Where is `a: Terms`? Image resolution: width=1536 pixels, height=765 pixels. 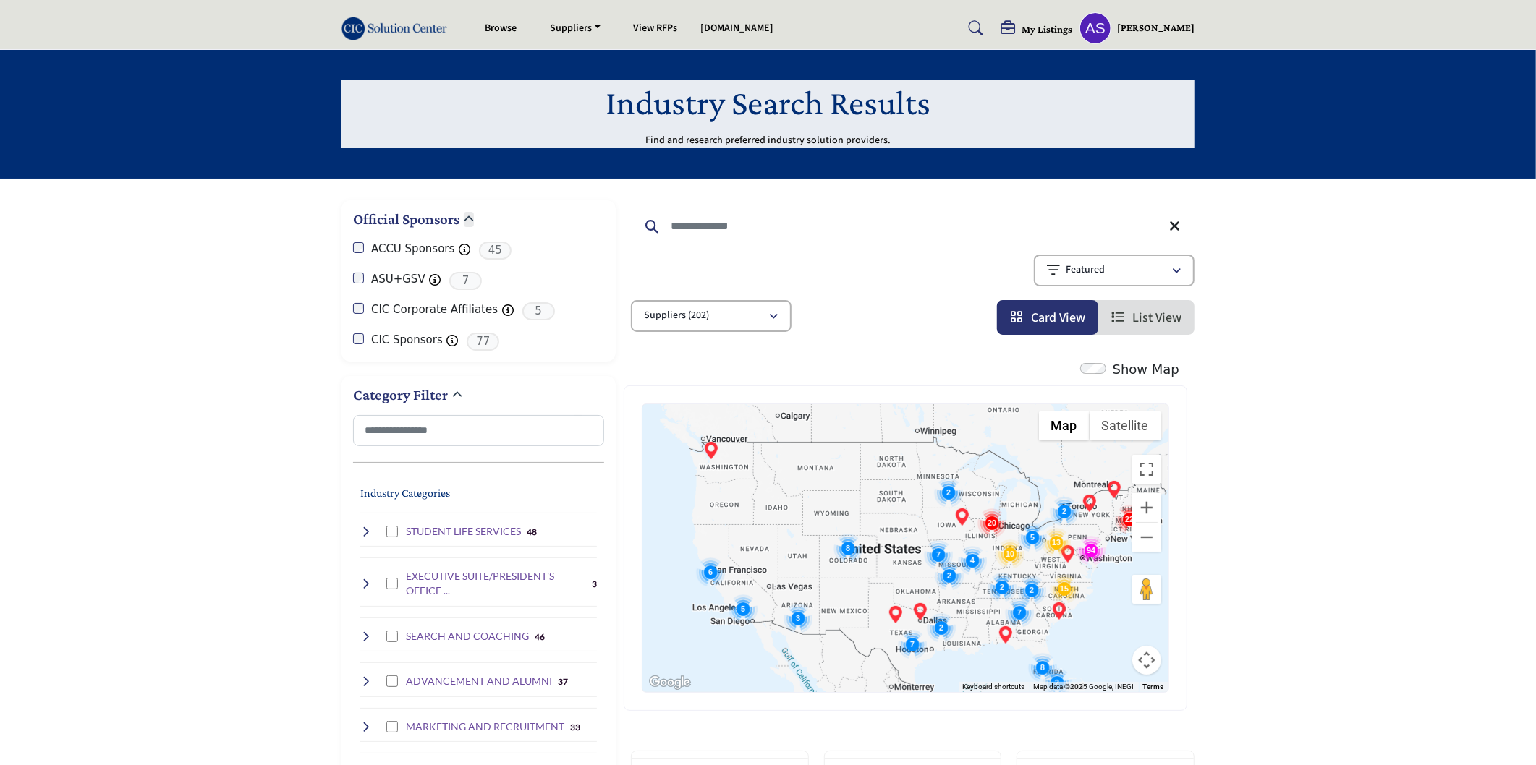
a: Terms is located at coordinates (1153, 686).